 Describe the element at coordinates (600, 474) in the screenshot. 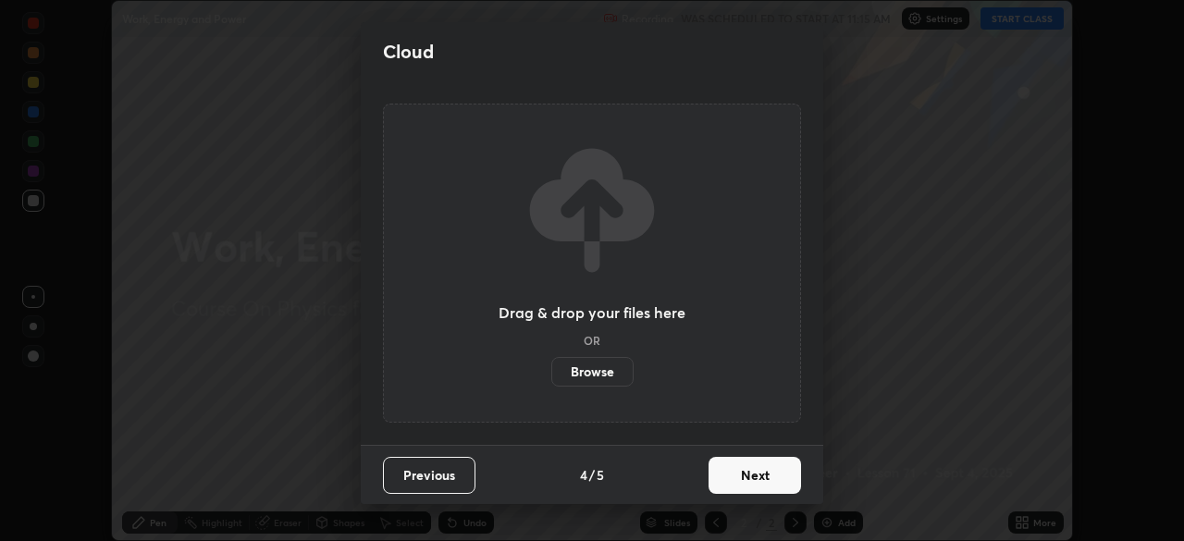

I see `h4: 5` at that location.